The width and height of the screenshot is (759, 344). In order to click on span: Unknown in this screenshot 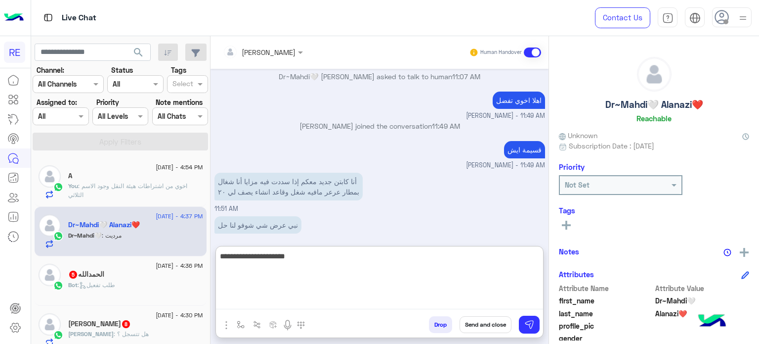, I will do `click(578, 135)`.